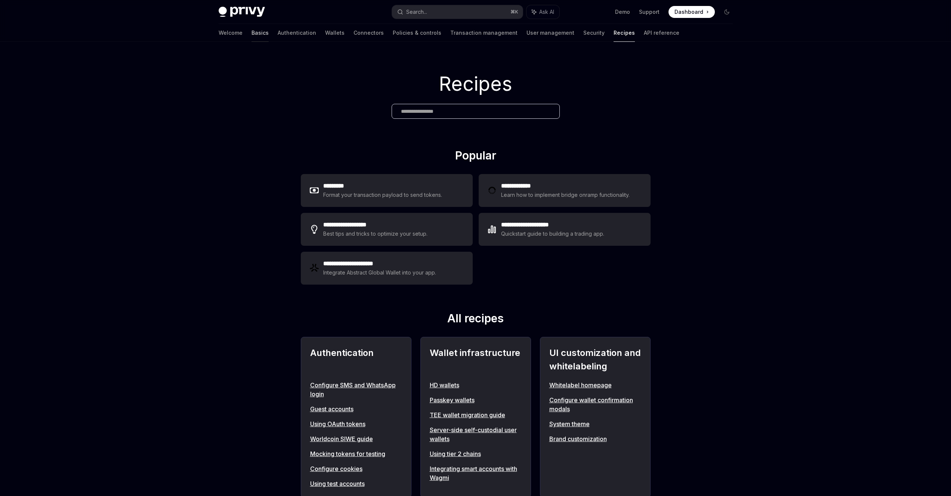  Describe the element at coordinates (476, 454) in the screenshot. I see `a: Using tier 2 chains` at that location.